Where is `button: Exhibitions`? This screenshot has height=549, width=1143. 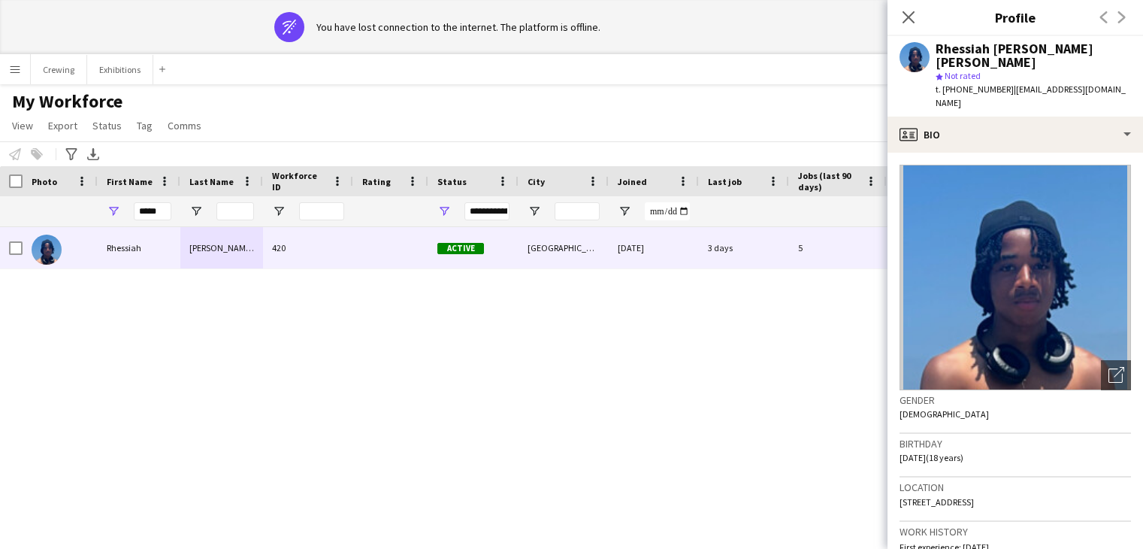
button: Exhibitions is located at coordinates (120, 69).